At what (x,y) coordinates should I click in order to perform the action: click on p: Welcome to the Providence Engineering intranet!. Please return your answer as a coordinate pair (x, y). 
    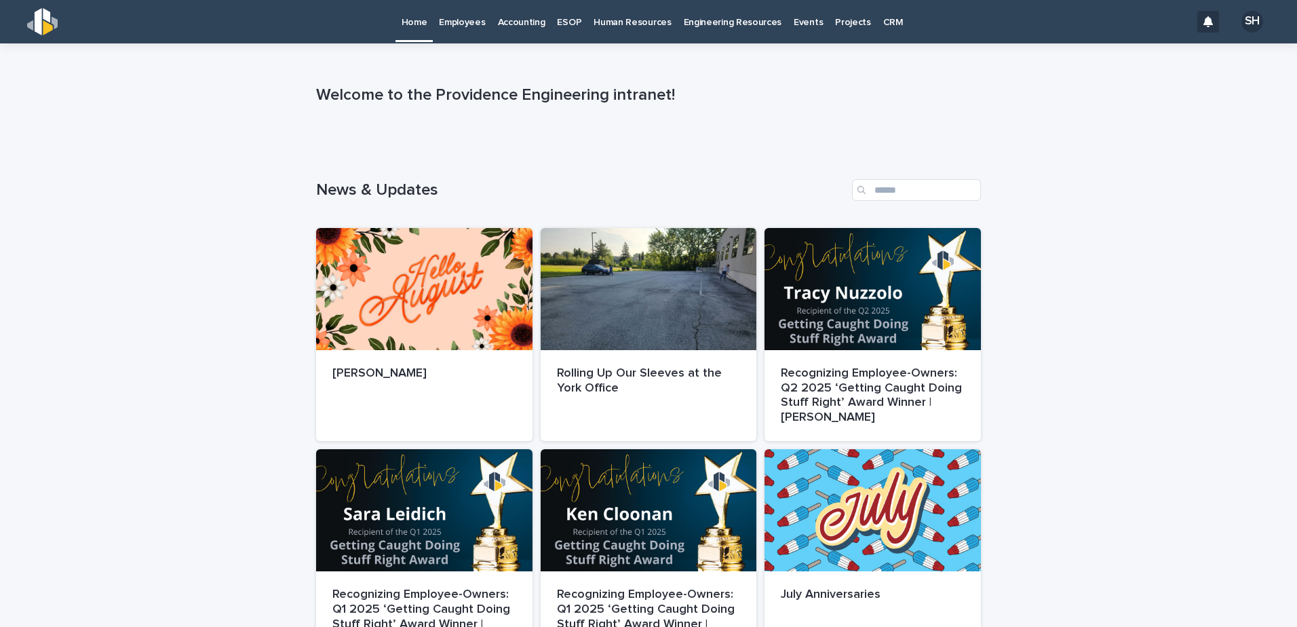
    Looking at the image, I should click on (646, 95).